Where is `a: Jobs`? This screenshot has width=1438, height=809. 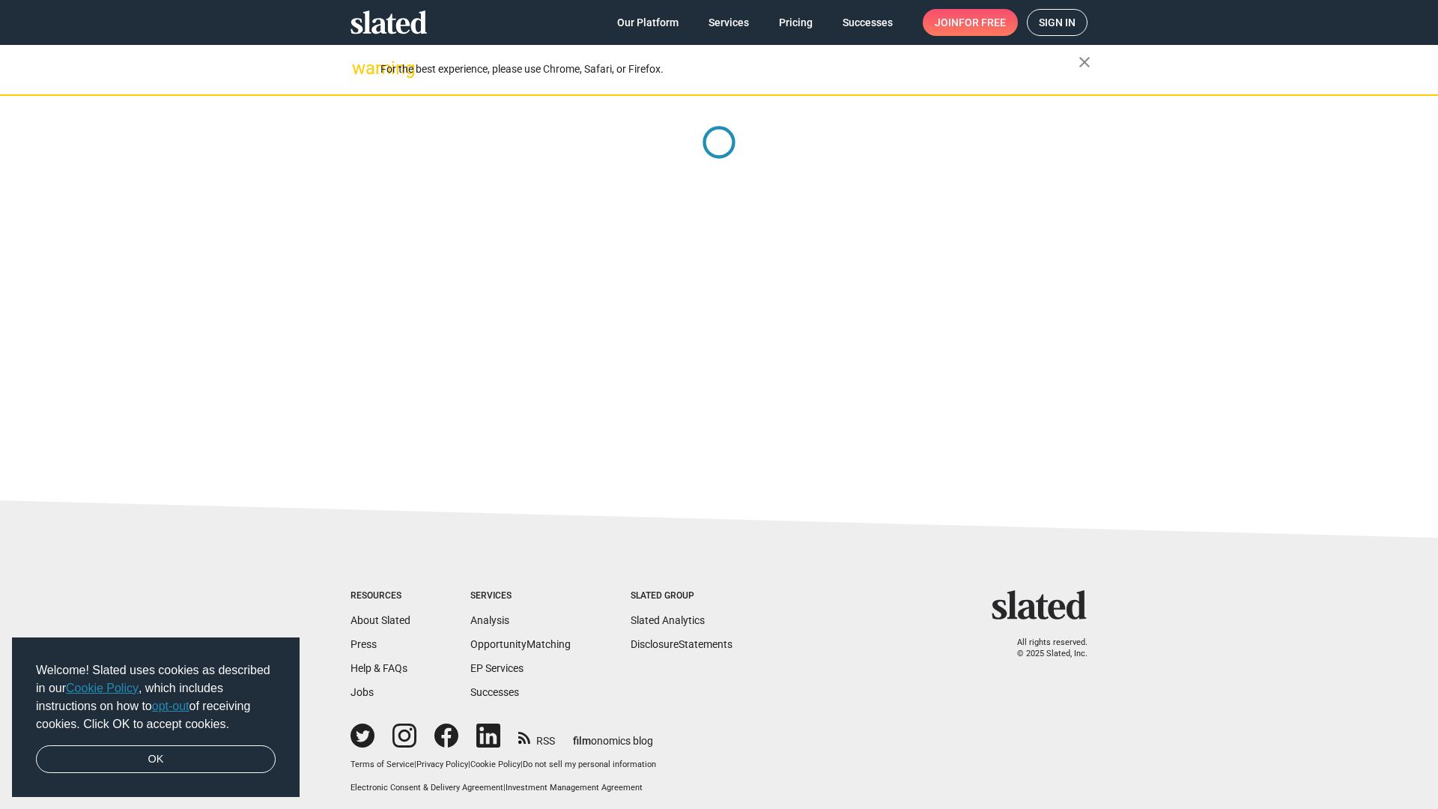
a: Jobs is located at coordinates (362, 692).